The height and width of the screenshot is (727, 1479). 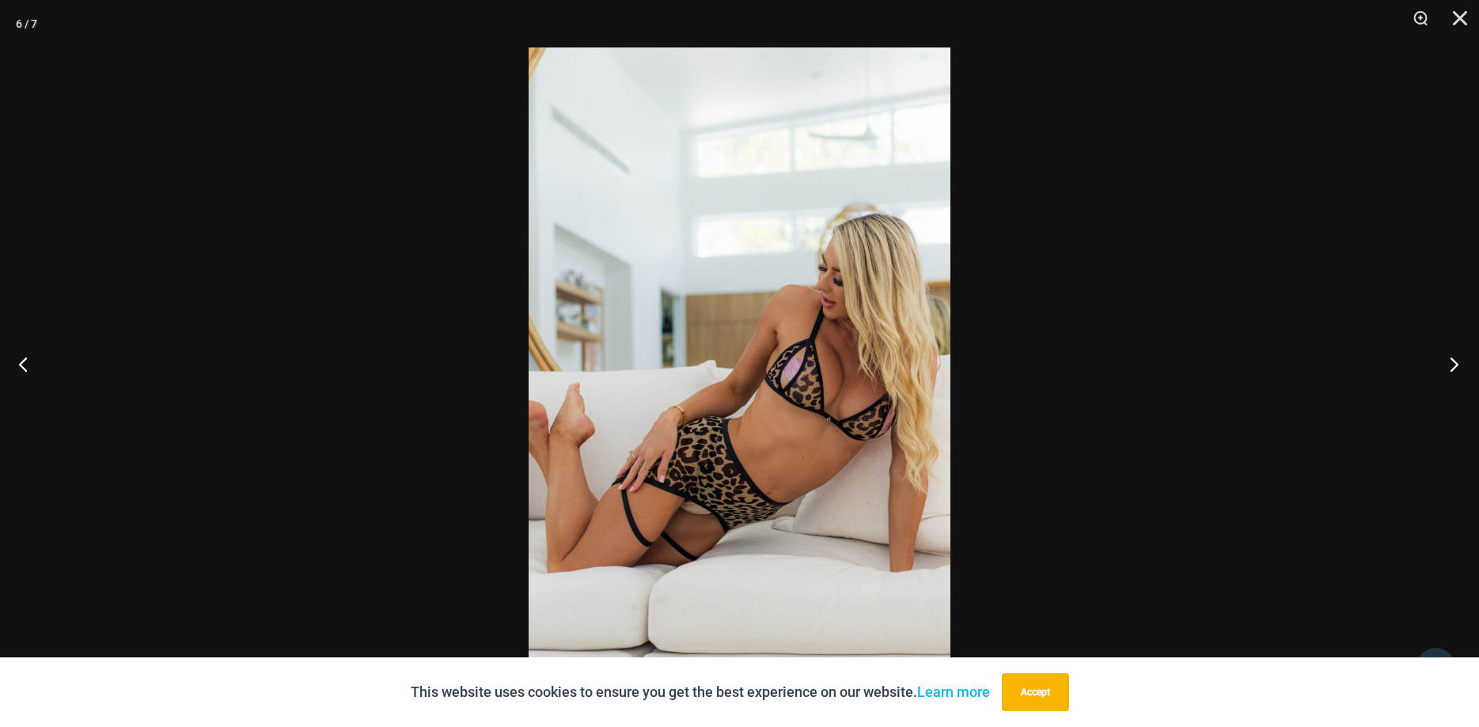 What do you see at coordinates (953, 692) in the screenshot?
I see `a: Learn more` at bounding box center [953, 692].